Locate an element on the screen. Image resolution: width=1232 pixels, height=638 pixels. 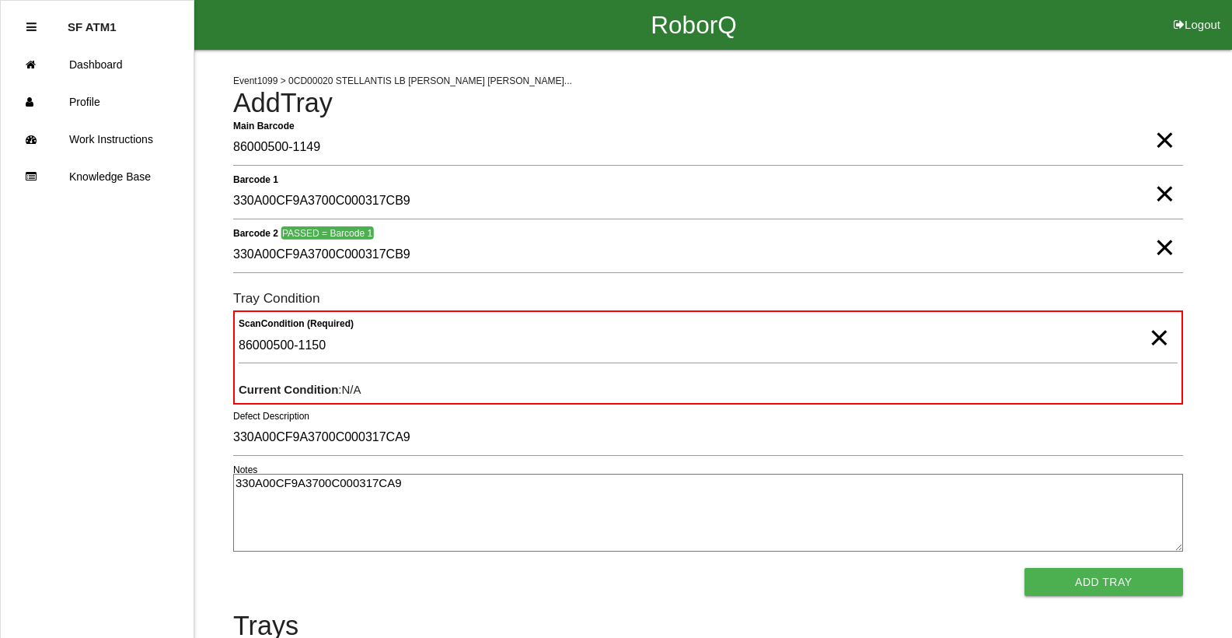
h6: Tray Condition is located at coordinates (708, 298).